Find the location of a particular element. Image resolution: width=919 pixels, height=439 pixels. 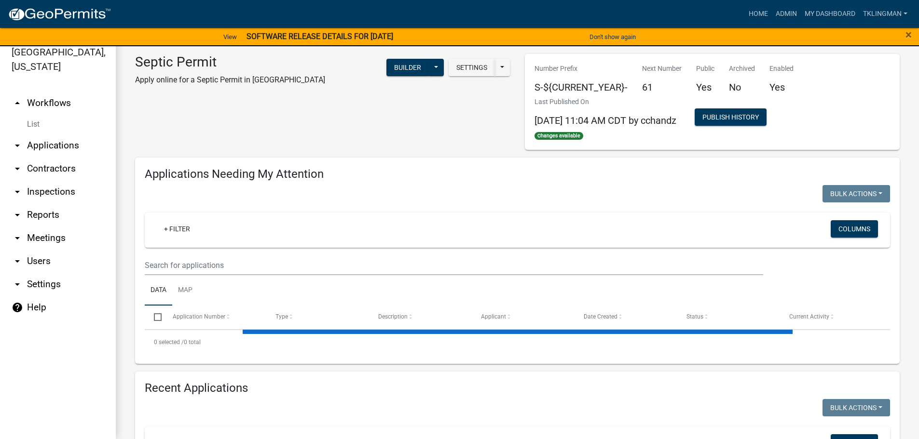

datatable-header-cell: Status is located at coordinates (728, 317).